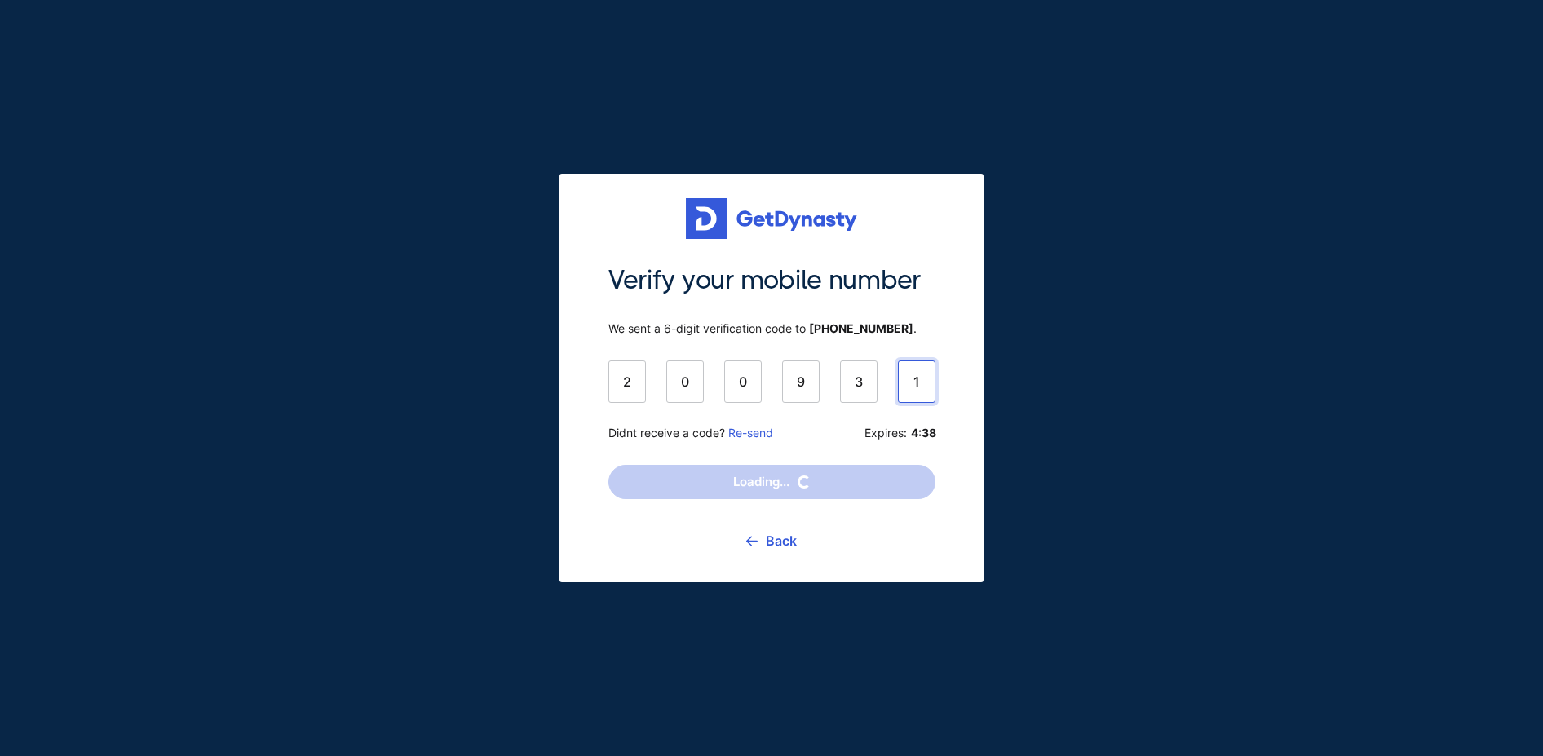  Describe the element at coordinates (752, 541) in the screenshot. I see `img: go back icon` at that location.